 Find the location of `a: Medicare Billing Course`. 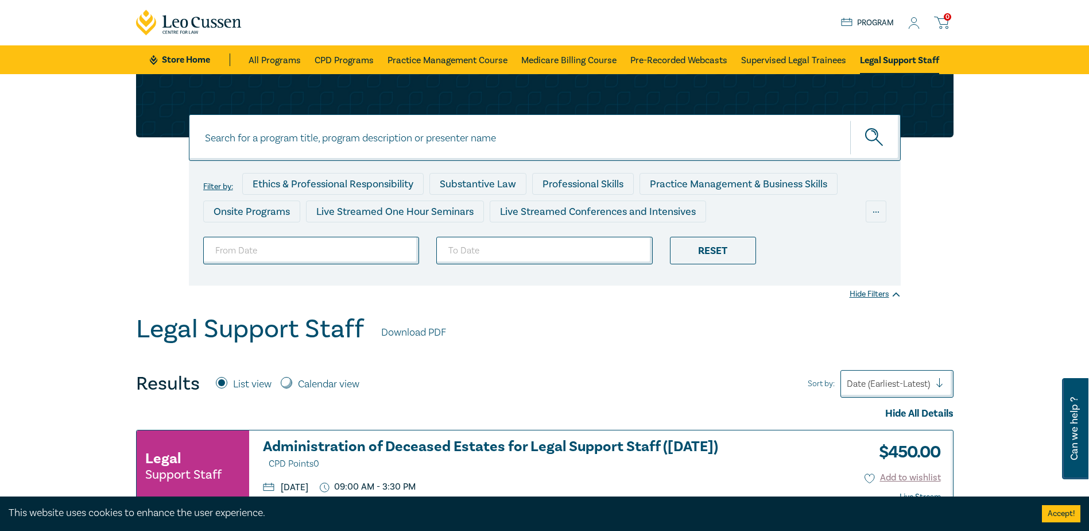

a: Medicare Billing Course is located at coordinates (569, 60).